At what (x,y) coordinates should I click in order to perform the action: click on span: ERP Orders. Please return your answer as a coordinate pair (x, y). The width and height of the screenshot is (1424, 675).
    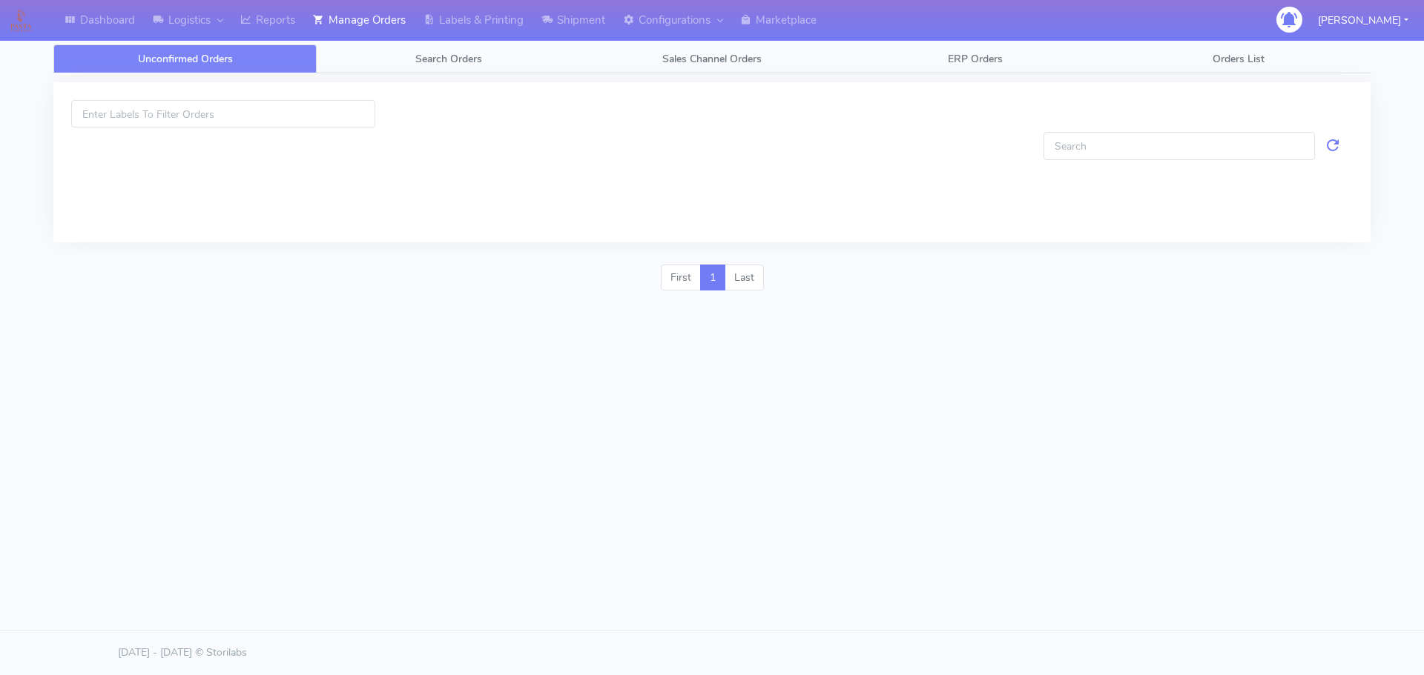
    Looking at the image, I should click on (975, 59).